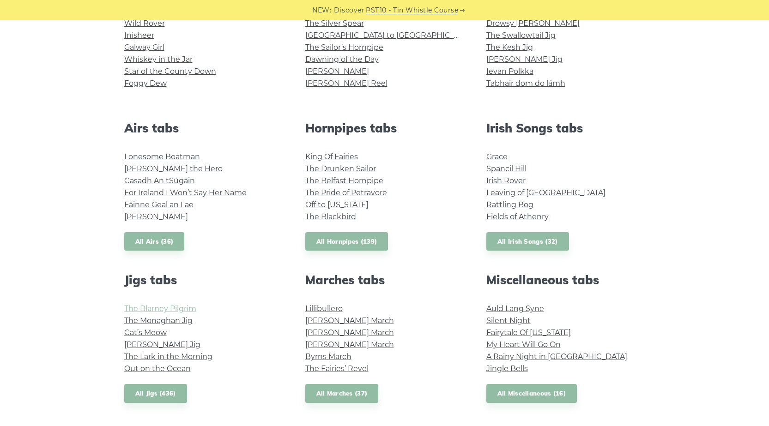 The width and height of the screenshot is (769, 426). Describe the element at coordinates (566, 280) in the screenshot. I see `h2: Miscellaneous tabs` at that location.